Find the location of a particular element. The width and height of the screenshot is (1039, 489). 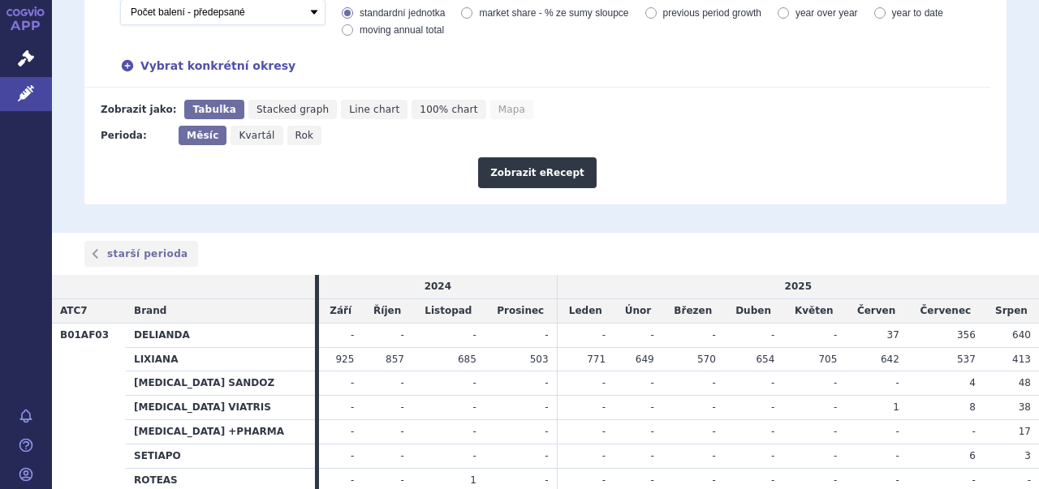

span: 503 is located at coordinates (539, 360).